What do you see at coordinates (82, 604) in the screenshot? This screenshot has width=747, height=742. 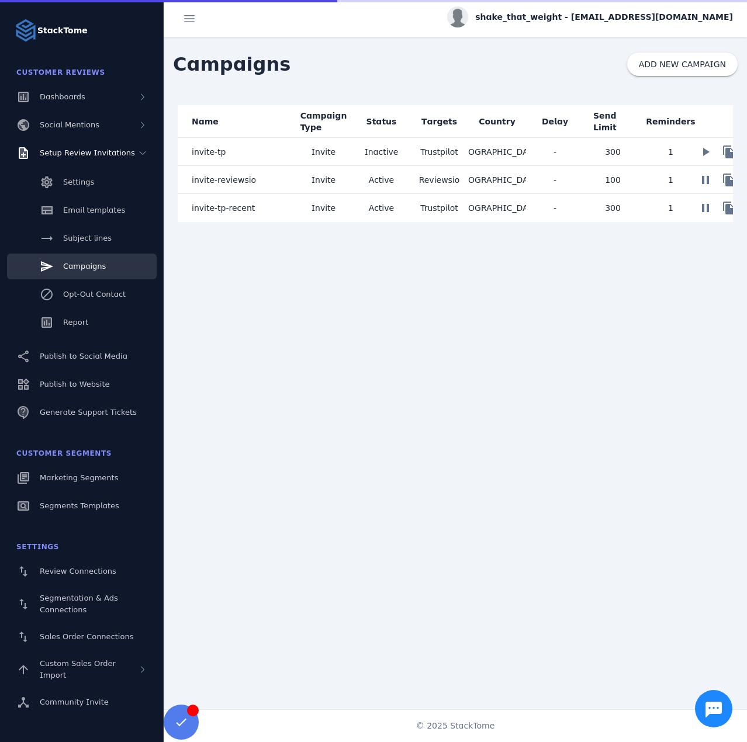 I see `a: Segmentation & Ads Connections` at bounding box center [82, 604].